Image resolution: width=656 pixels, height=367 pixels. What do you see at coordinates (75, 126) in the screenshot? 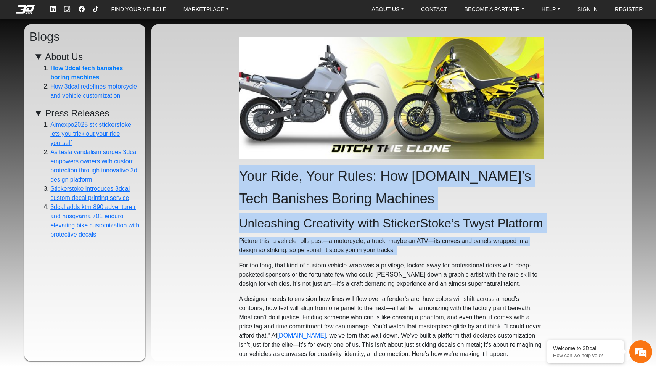
I see `span: We're online!` at bounding box center [75, 126].